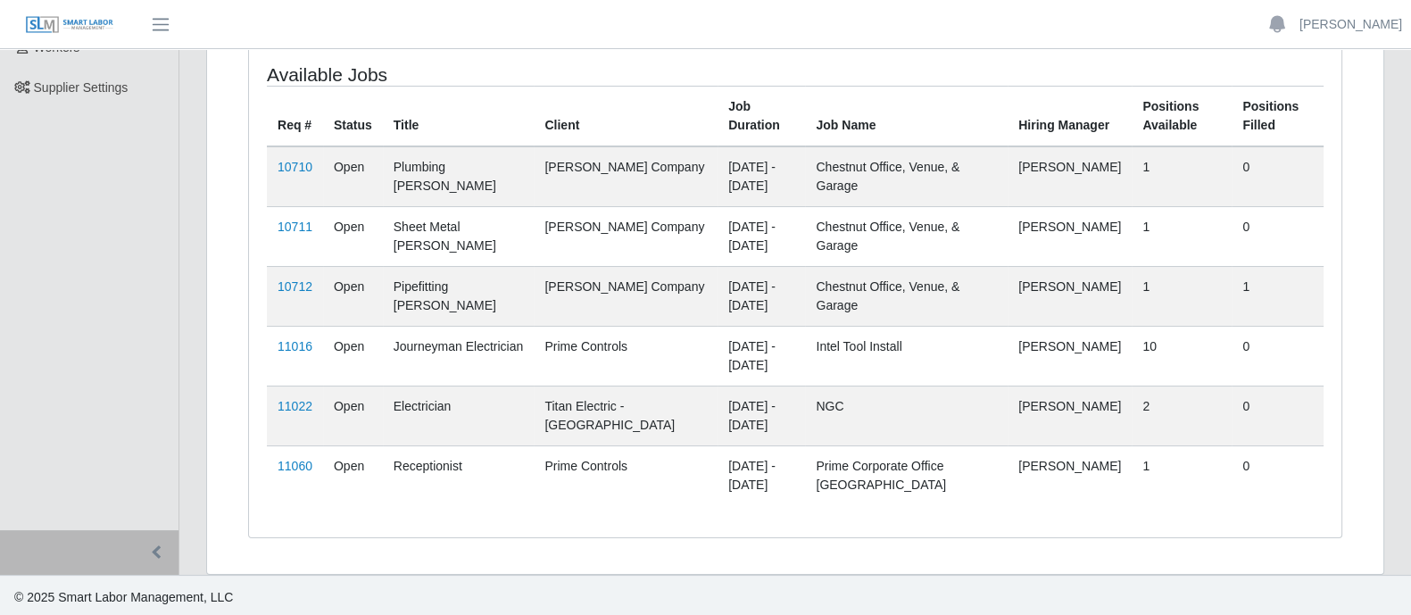  What do you see at coordinates (352, 116) in the screenshot?
I see `th: Status` at bounding box center [352, 116].